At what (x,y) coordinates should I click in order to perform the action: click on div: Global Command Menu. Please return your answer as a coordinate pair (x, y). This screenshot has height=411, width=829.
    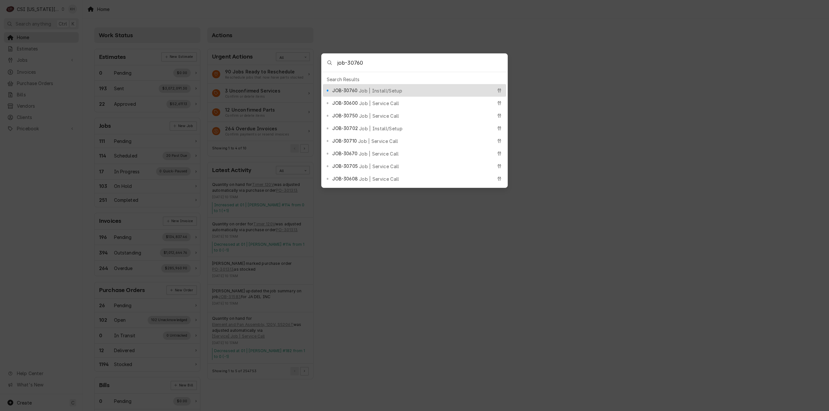
    Looking at the image, I should click on (414, 121).